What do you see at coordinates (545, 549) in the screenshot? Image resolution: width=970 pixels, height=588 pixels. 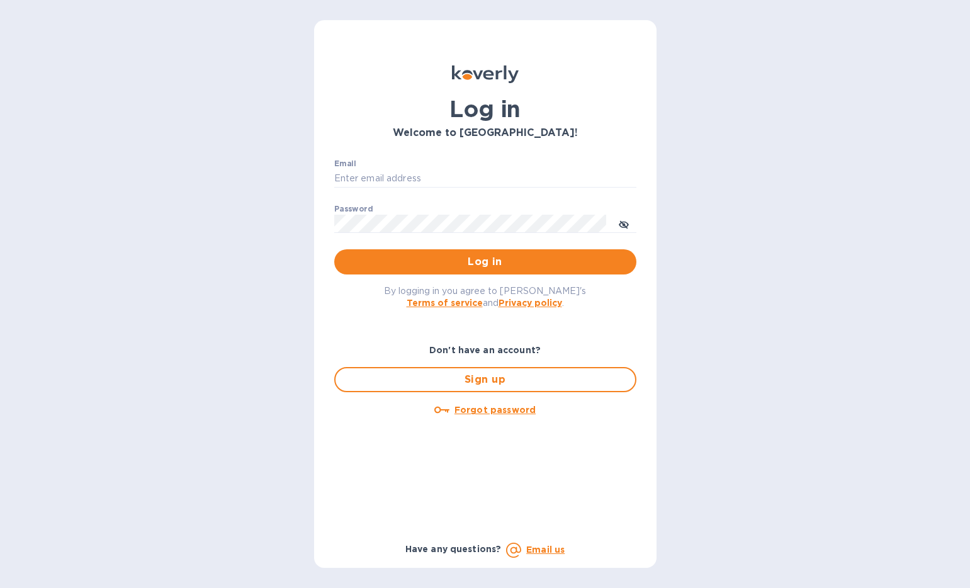 I see `b: Email us` at bounding box center [545, 549].